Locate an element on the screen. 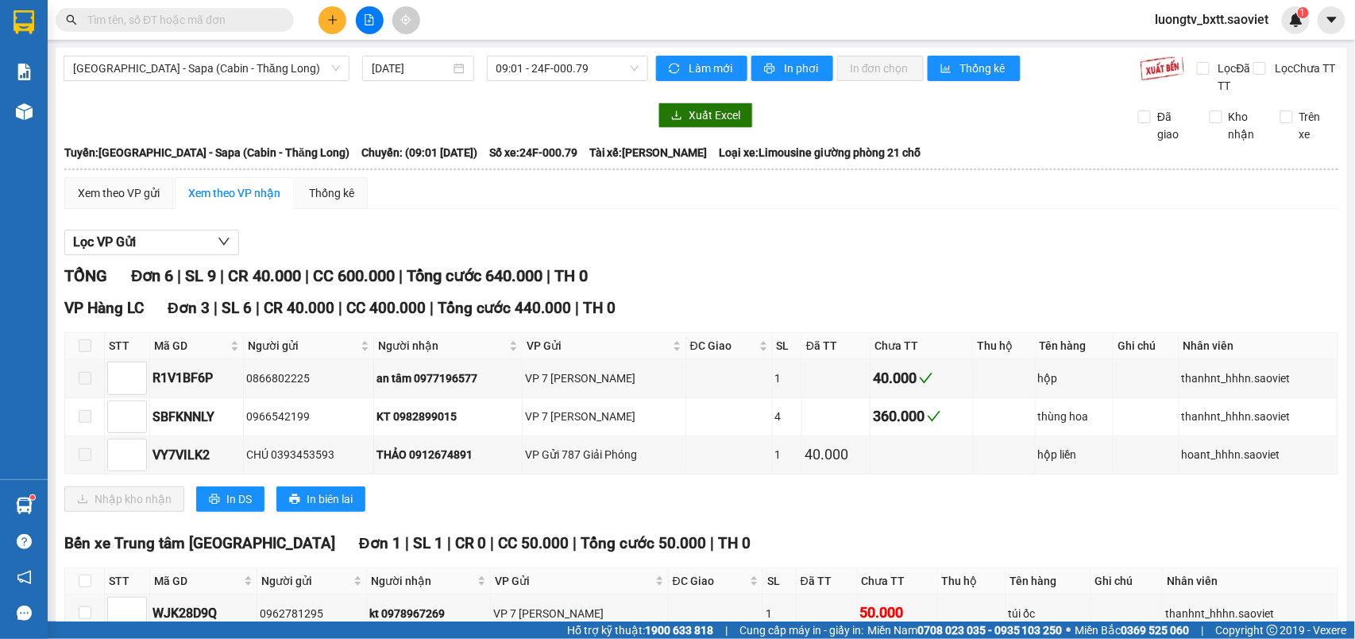 The image size is (1355, 639). span: 1 is located at coordinates (1303, 13).